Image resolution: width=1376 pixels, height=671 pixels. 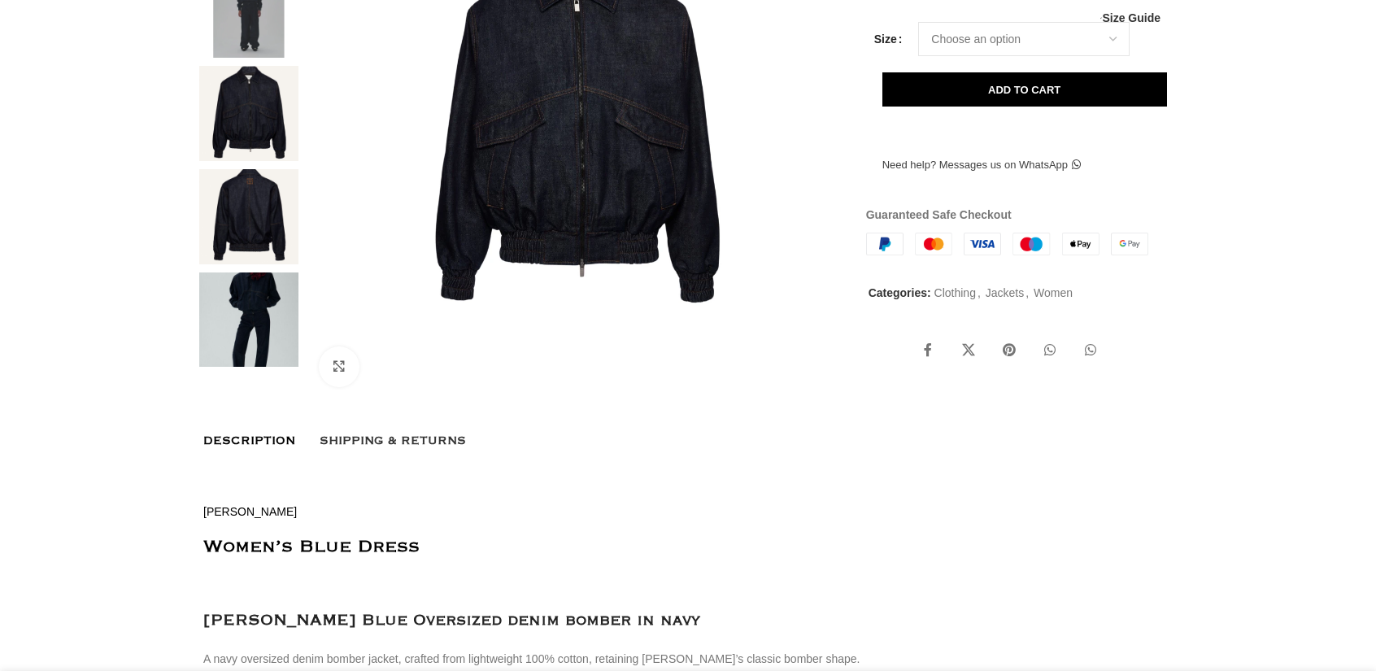 What do you see at coordinates (928, 351) in the screenshot?
I see `a: Facebook social link` at bounding box center [928, 351].